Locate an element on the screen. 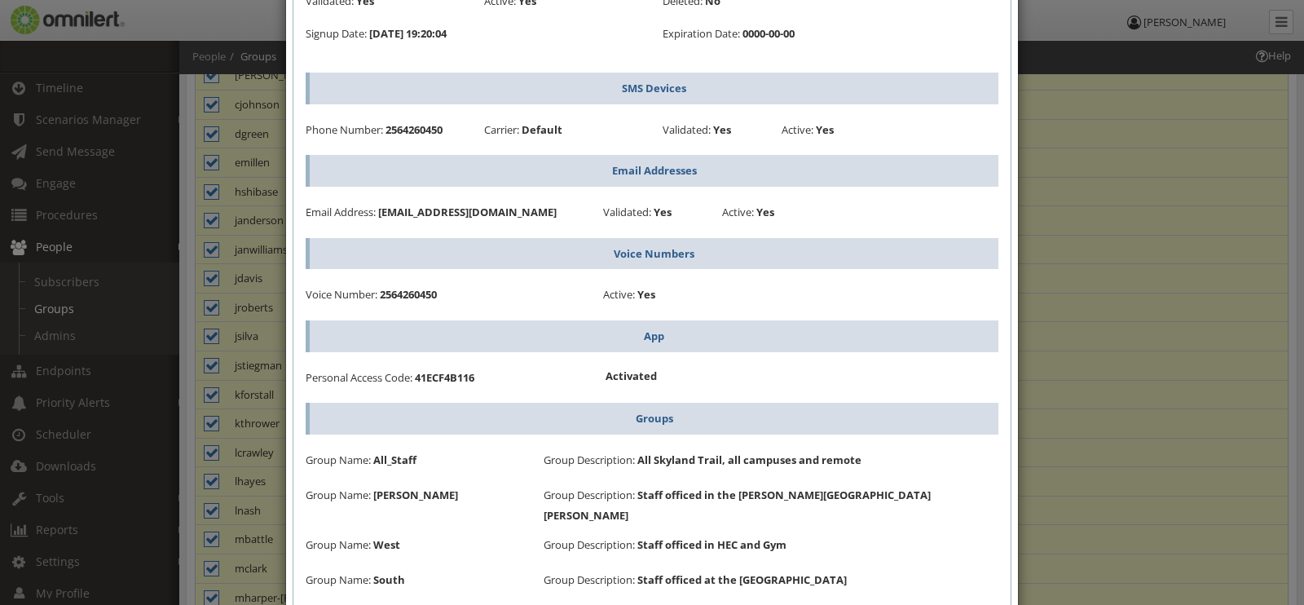 This screenshot has height=605, width=1304. label: Phone Number: is located at coordinates (344, 130).